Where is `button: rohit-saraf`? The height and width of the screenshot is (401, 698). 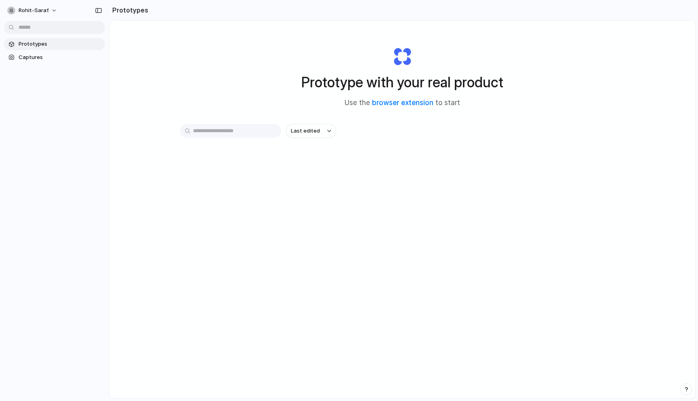
button: rohit-saraf is located at coordinates (33, 11).